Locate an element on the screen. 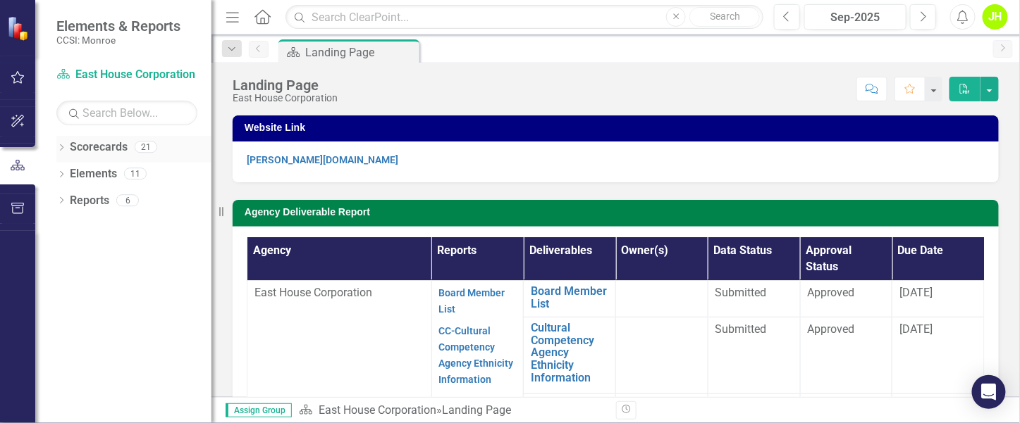  button: Sep-2025 is located at coordinates (855, 17).